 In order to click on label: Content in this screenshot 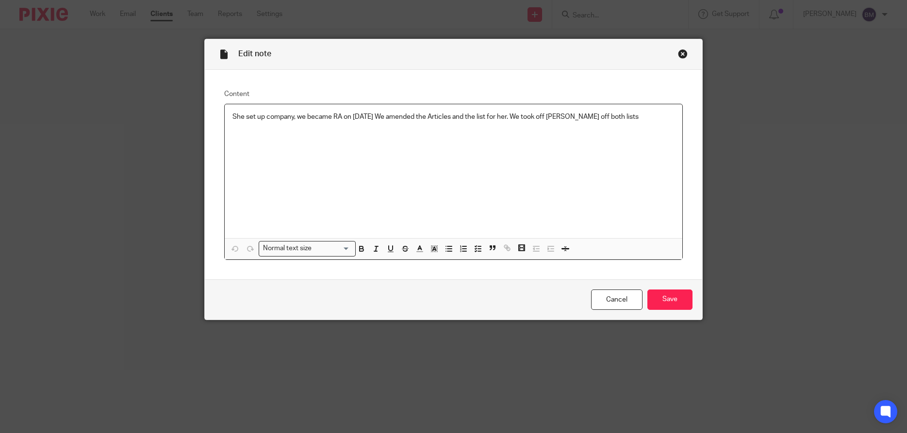, I will do `click(454, 94)`.